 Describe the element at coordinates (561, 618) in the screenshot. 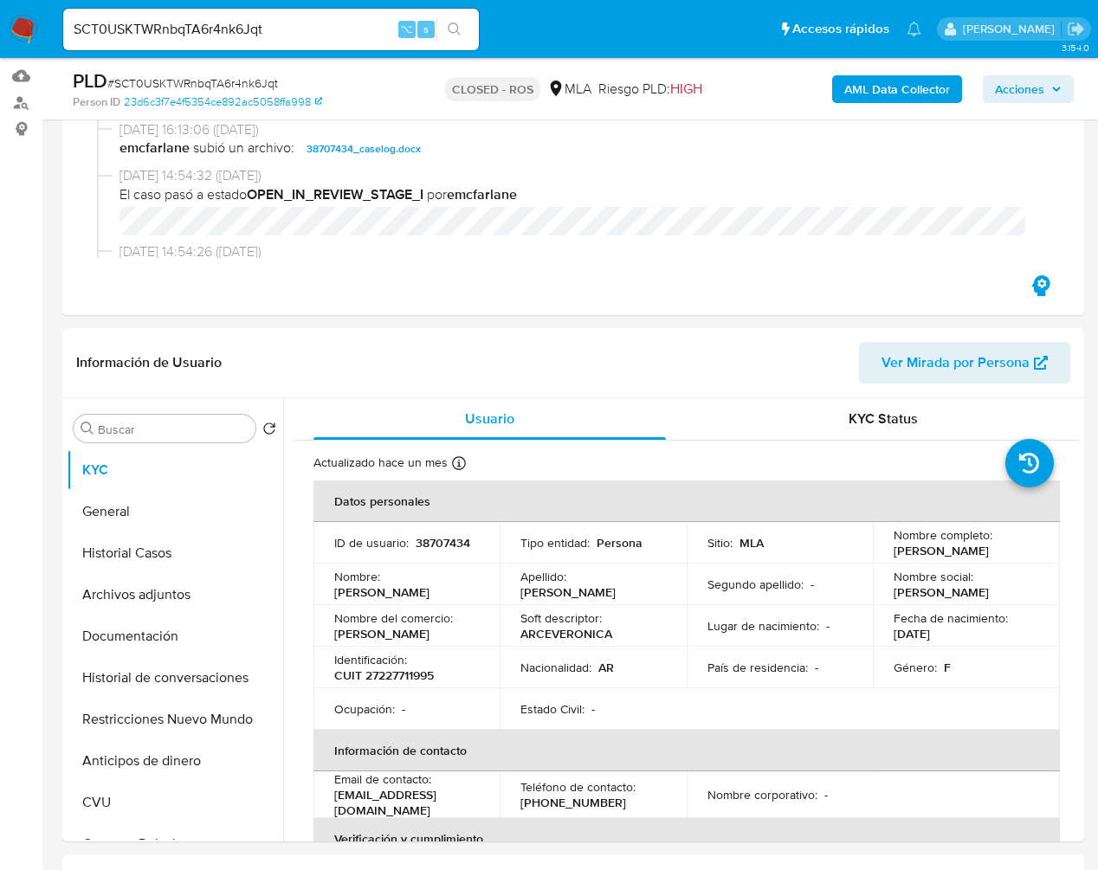

I see `p: Soft descriptor :` at that location.